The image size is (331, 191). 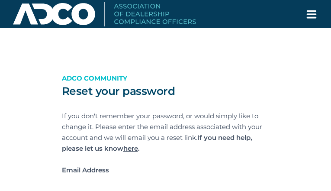 What do you see at coordinates (165, 91) in the screenshot?
I see `h2: Reset your password` at bounding box center [165, 91].